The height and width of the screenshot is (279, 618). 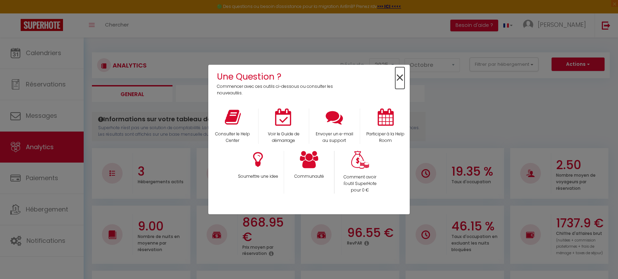 I want to click on p: Soumettre une idee, so click(x=258, y=176).